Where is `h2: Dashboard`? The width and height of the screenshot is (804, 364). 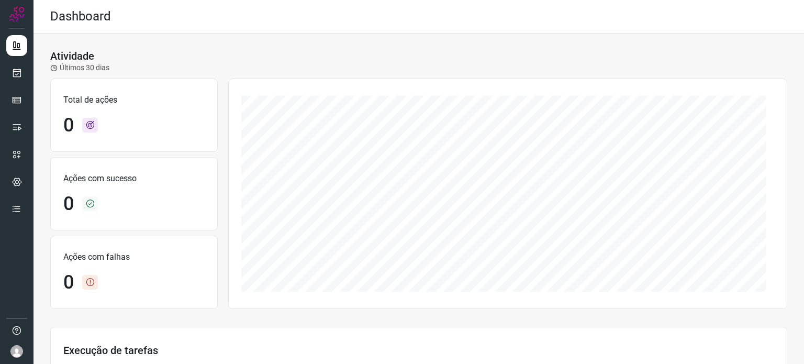
h2: Dashboard is located at coordinates (81, 16).